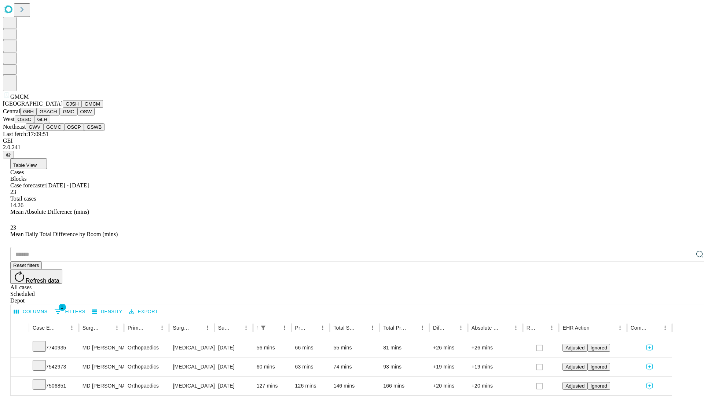 This screenshot has height=396, width=704. What do you see at coordinates (13, 192) in the screenshot?
I see `span: 23` at bounding box center [13, 192].